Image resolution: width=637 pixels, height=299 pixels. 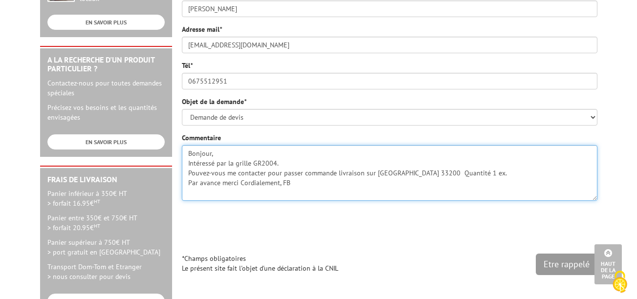 What do you see at coordinates (106, 88) in the screenshot?
I see `p: Contactez-nous pour toutes demandes spéciales` at bounding box center [106, 88].